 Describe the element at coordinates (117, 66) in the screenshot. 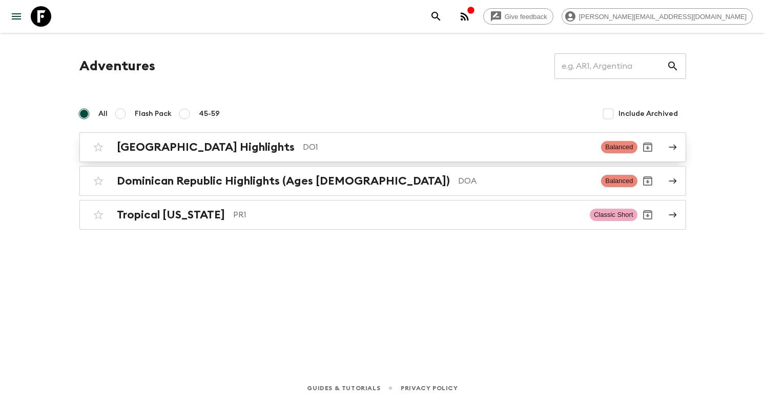

I see `h1: Adventures` at that location.